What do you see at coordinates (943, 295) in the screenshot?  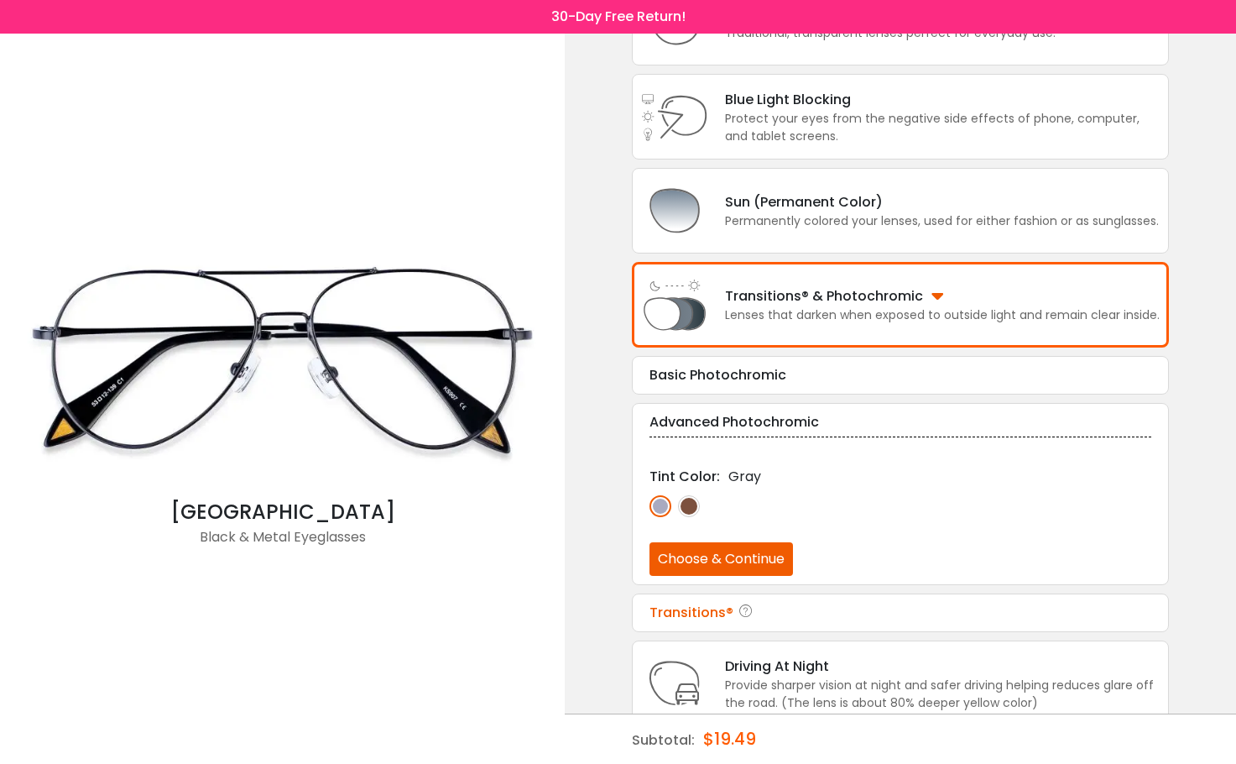 I see `div: Transitions® & Photochromic` at bounding box center [943, 295].